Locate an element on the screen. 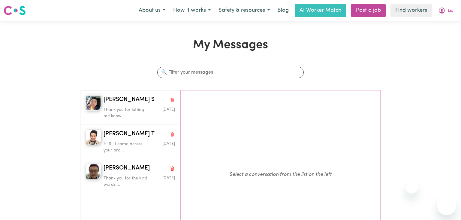 This screenshot has width=461, height=220. a: AI Worker Match is located at coordinates (321, 11).